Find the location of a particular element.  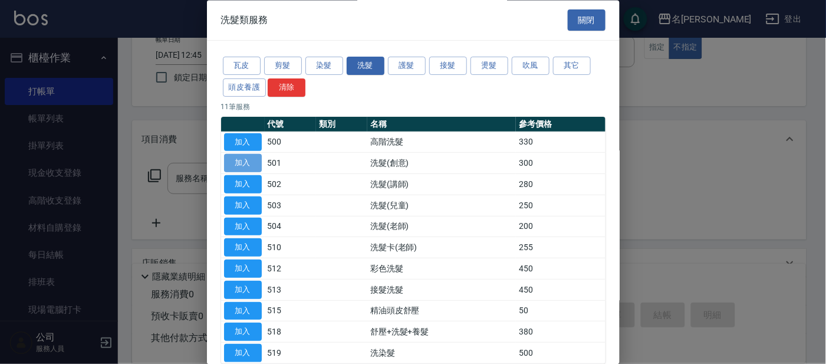

button: 其它 is located at coordinates (572, 66).